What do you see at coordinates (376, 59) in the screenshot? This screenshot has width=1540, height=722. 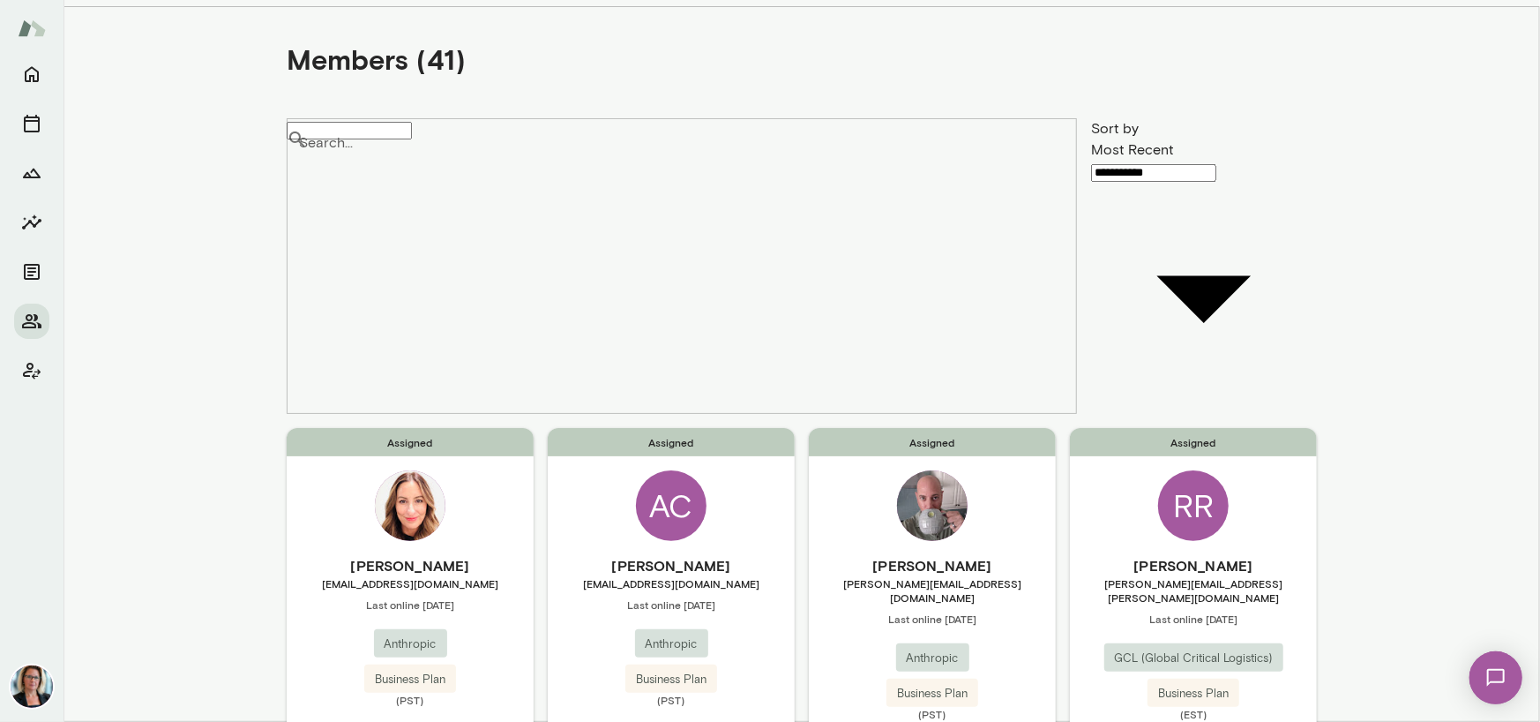 I see `h4: Members (41)` at bounding box center [376, 59].